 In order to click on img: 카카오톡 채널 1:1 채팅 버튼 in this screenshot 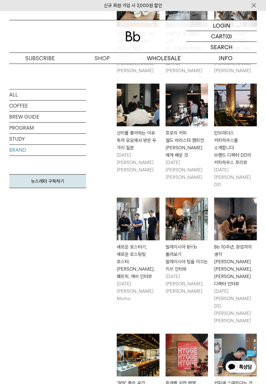, I will do `click(241, 367)`.